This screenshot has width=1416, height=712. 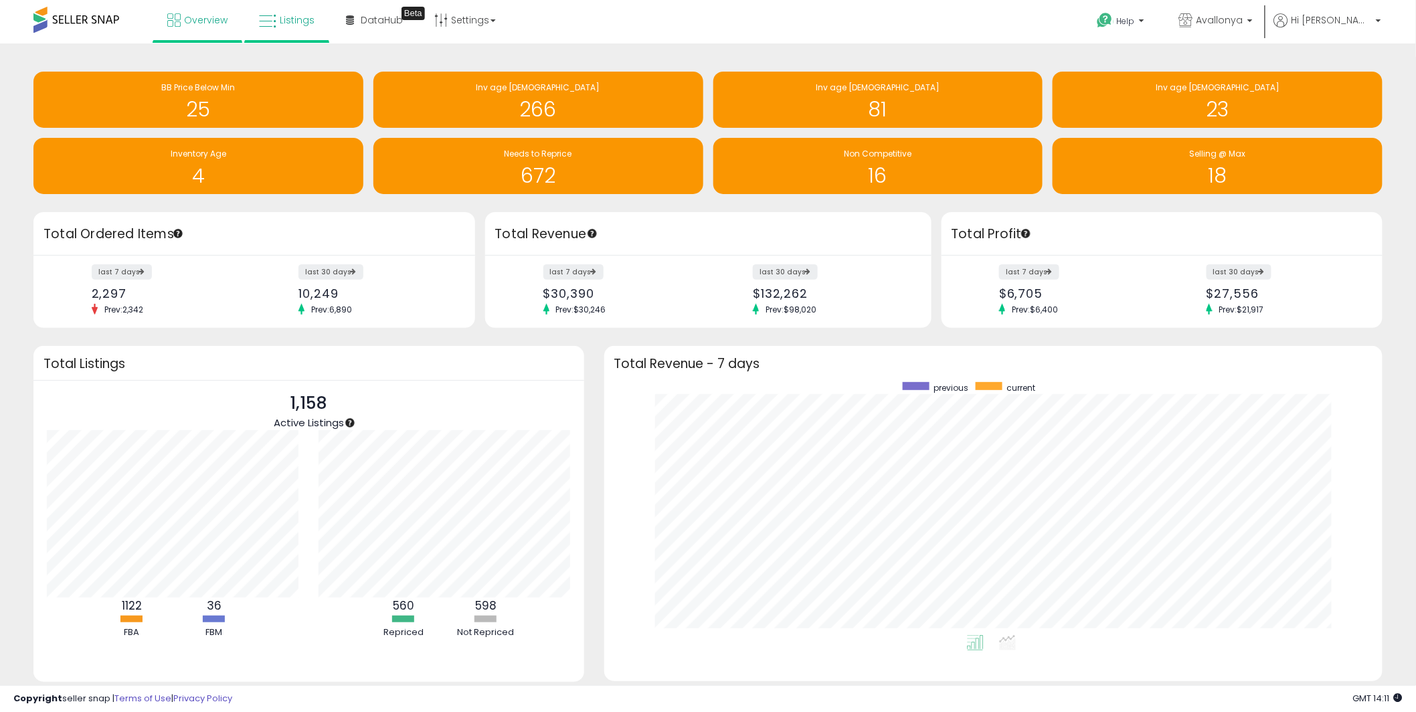 I want to click on div: seller snap | |, so click(x=122, y=698).